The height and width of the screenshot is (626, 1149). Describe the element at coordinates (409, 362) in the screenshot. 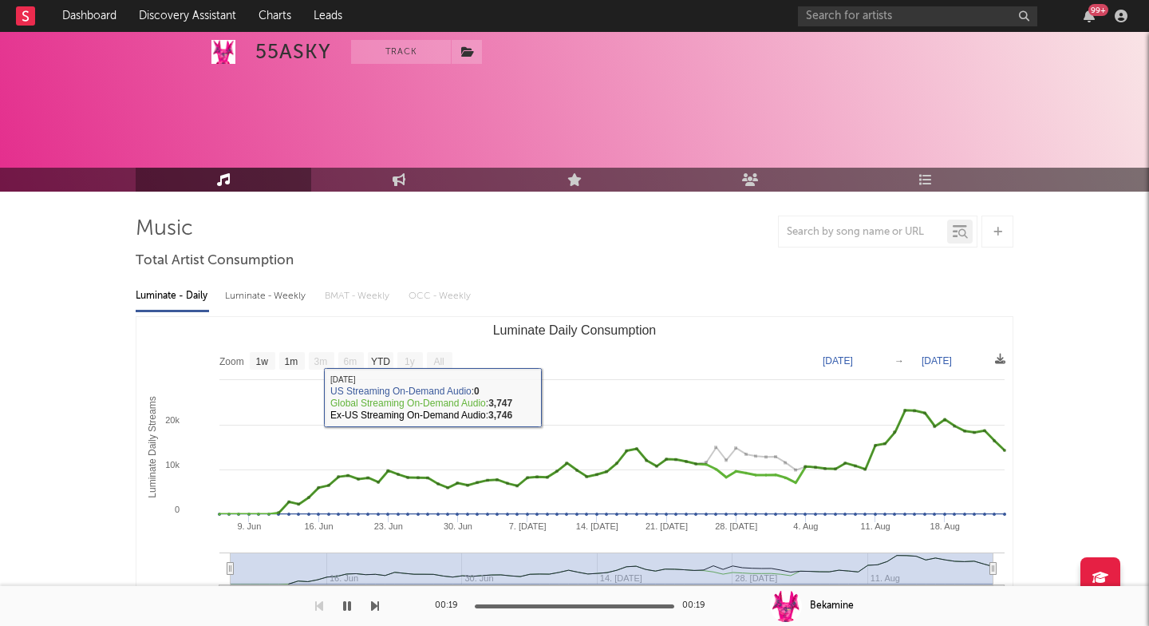

I see `text: 1y` at that location.